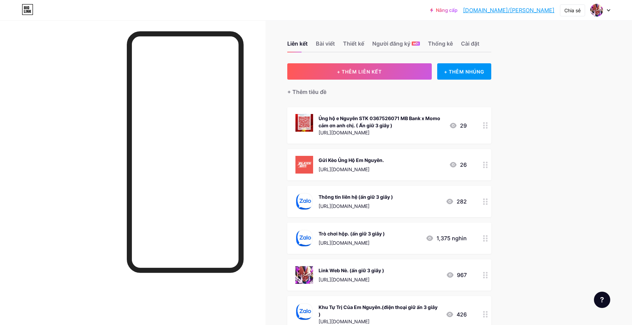 This screenshot has width=632, height=325. Describe the element at coordinates (378, 310) in the screenshot. I see `font: Khu Tự Trị Của Em Nguyên.(điện thoại giữ ấn 3 giây )` at that location.